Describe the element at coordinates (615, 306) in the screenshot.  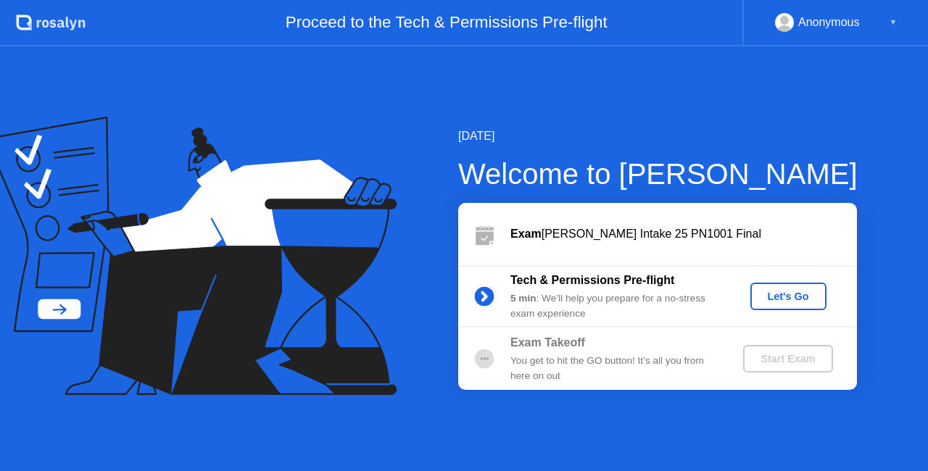
I see `div: : We’ll help you prepare for a no-stress exam experience` at that location.